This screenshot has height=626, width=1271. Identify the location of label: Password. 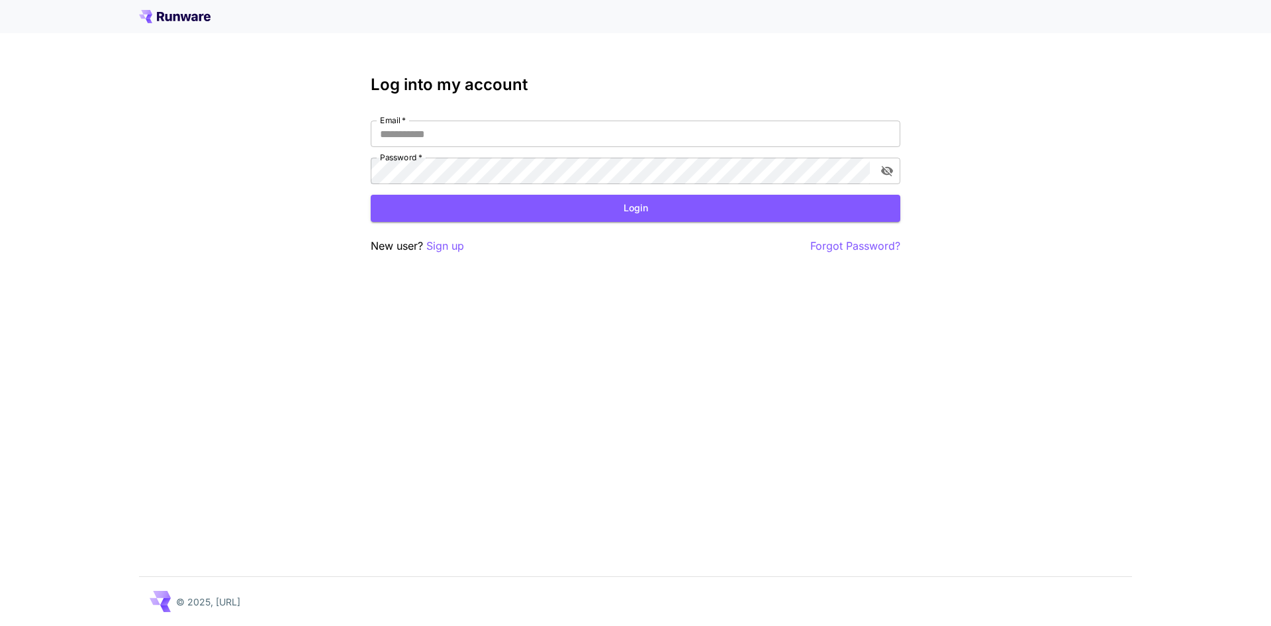
(401, 157).